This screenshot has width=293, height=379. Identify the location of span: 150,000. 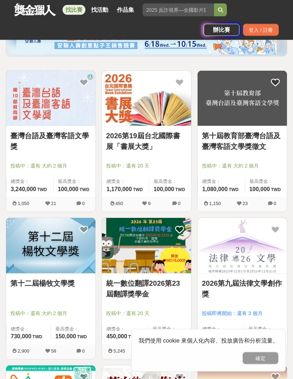
(66, 337).